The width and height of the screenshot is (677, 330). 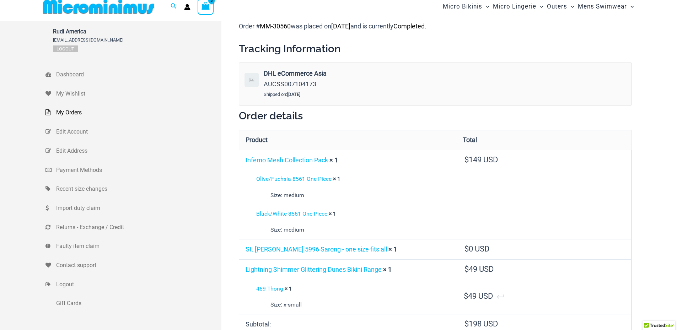 I want to click on th: Product, so click(x=348, y=140).